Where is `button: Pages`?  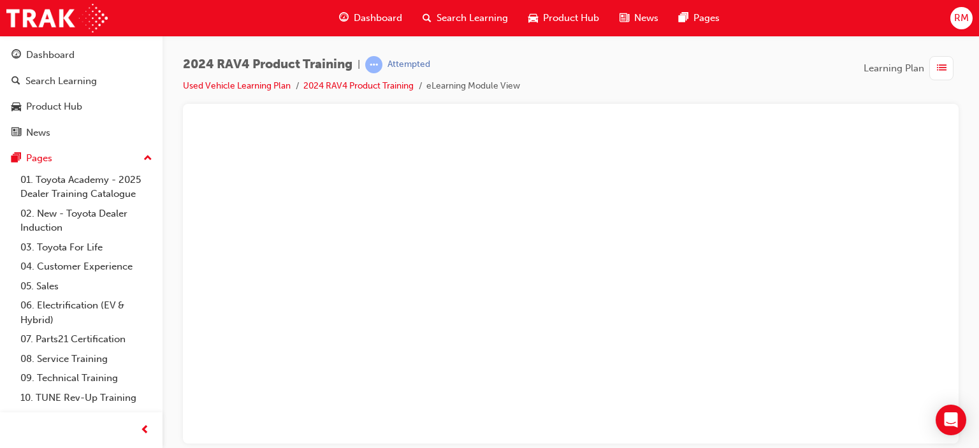 button: Pages is located at coordinates (81, 158).